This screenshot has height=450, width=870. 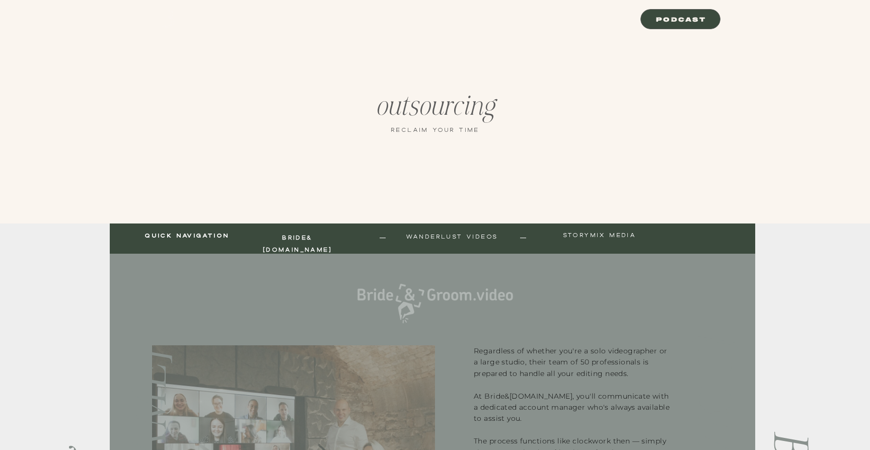 I want to click on h2: reclaim your time, so click(x=435, y=130).